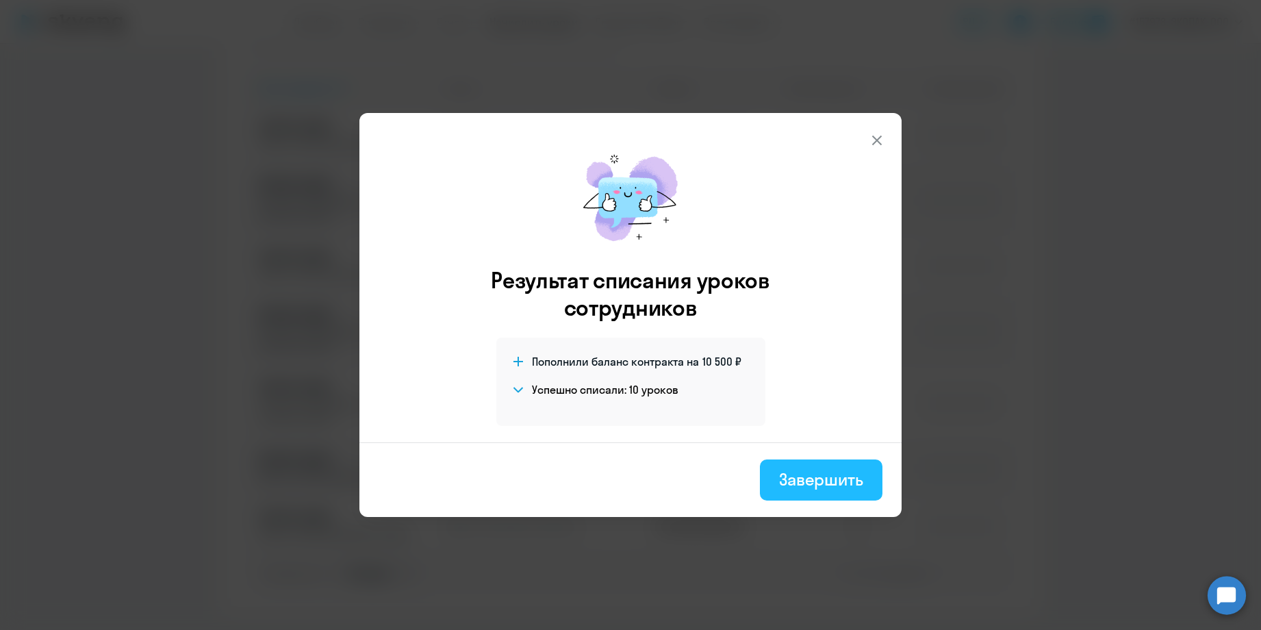 This screenshot has width=1261, height=630. What do you see at coordinates (721, 361) in the screenshot?
I see `span: 10 500 ₽` at bounding box center [721, 361].